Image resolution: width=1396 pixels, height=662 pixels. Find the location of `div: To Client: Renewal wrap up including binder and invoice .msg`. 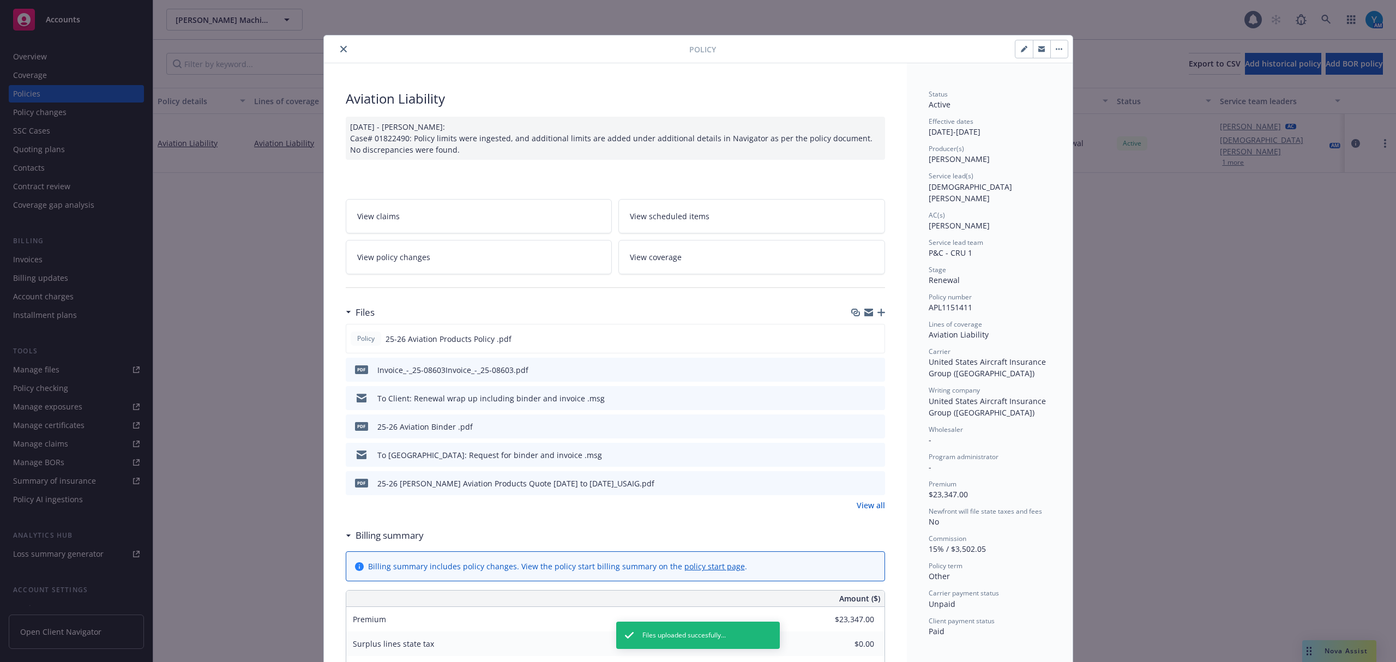

div: To Client: Renewal wrap up including binder and invoice .msg is located at coordinates (491, 398).